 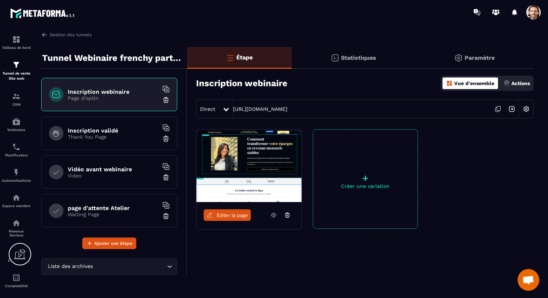 I want to click on p: Espace membre, so click(x=16, y=206).